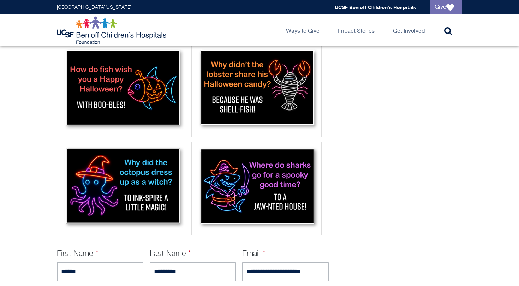 This screenshot has height=286, width=519. Describe the element at coordinates (356, 30) in the screenshot. I see `a: Impact Stories` at that location.